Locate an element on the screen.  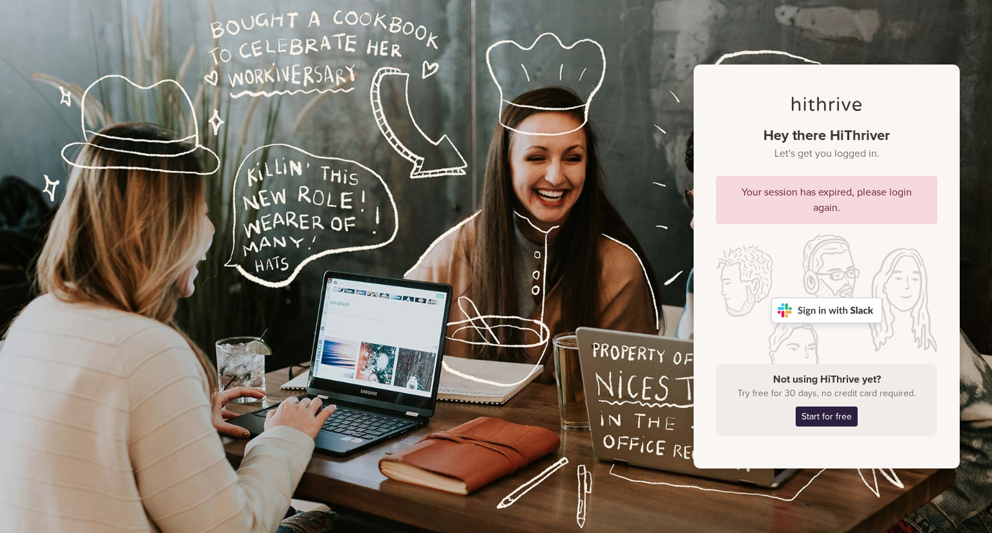
div: Your session has expired, please login again. is located at coordinates (827, 200).